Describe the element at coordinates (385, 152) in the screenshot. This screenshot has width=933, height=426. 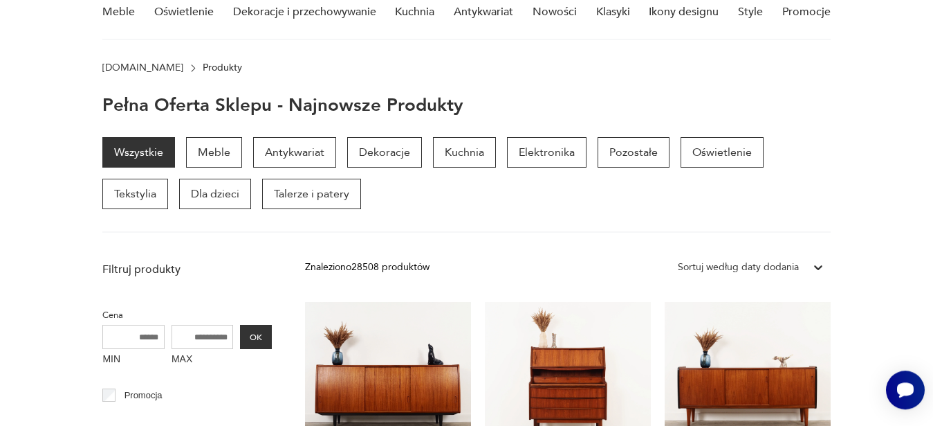
I see `a: Dekoracje` at that location.